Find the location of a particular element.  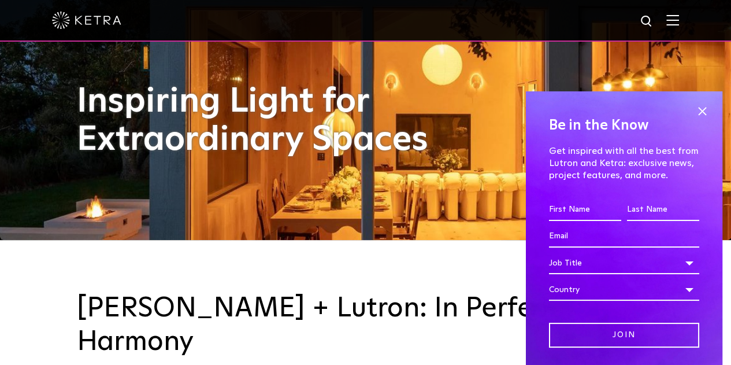

h4: Be in the Know is located at coordinates (624, 125).